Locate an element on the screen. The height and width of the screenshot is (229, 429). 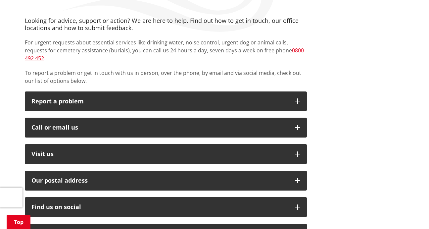
button: Call or email us is located at coordinates (166, 128).